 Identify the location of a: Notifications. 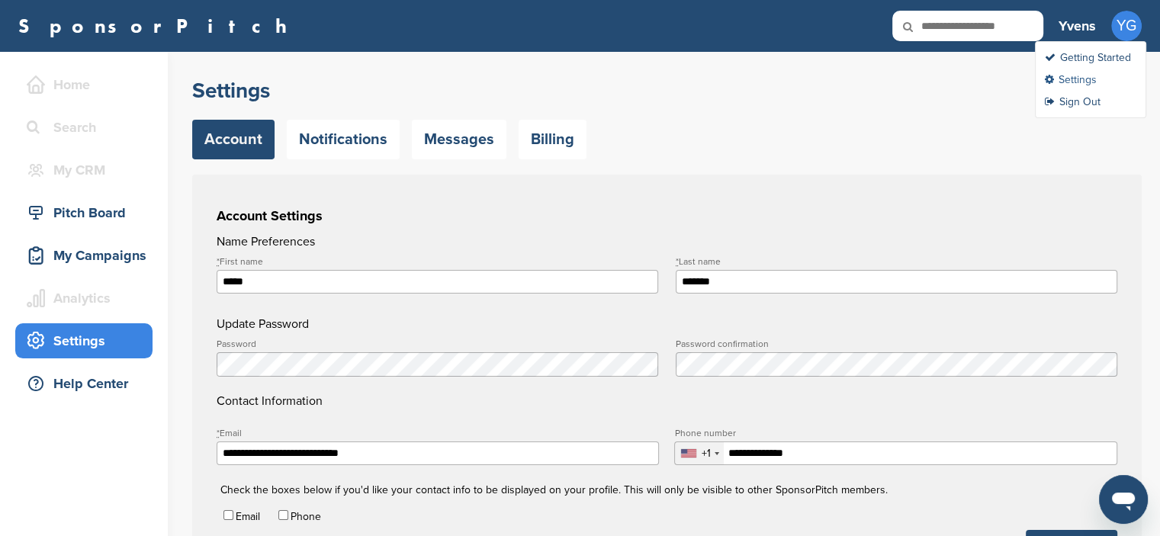
(343, 140).